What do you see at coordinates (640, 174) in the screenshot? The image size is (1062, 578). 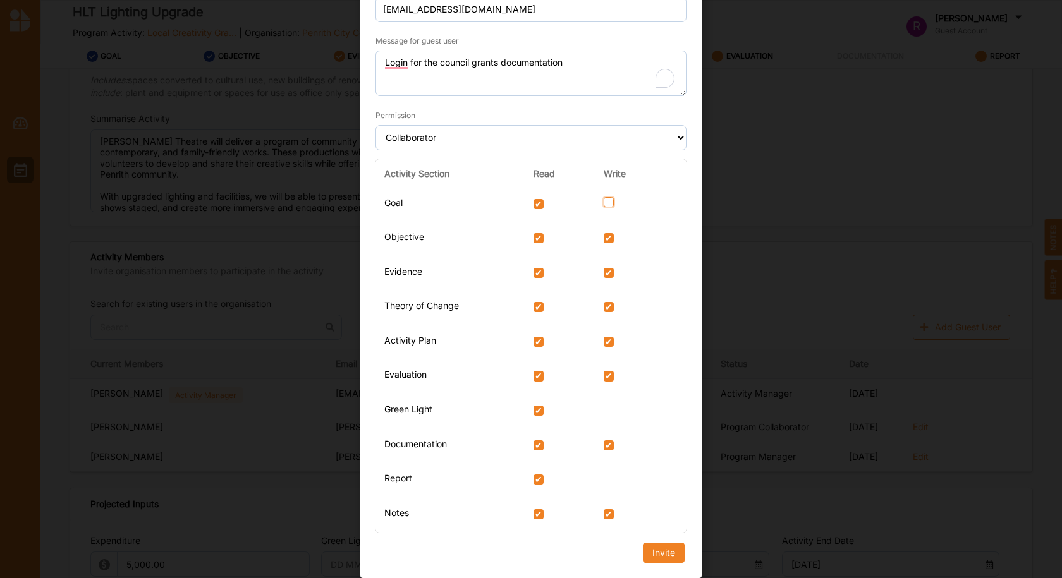 I see `th: Write` at bounding box center [640, 174].